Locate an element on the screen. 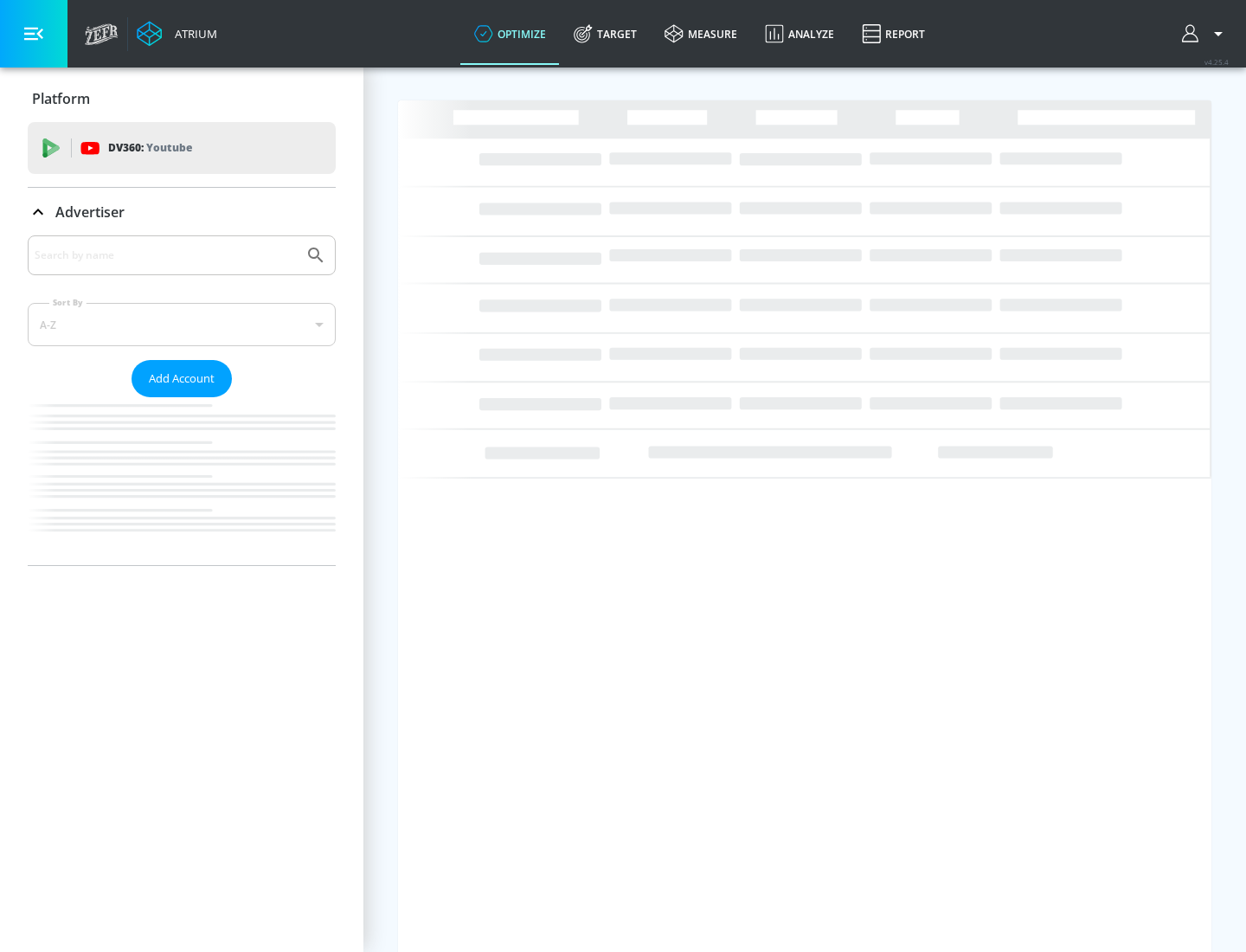 Image resolution: width=1246 pixels, height=952 pixels. a: Analyze is located at coordinates (800, 34).